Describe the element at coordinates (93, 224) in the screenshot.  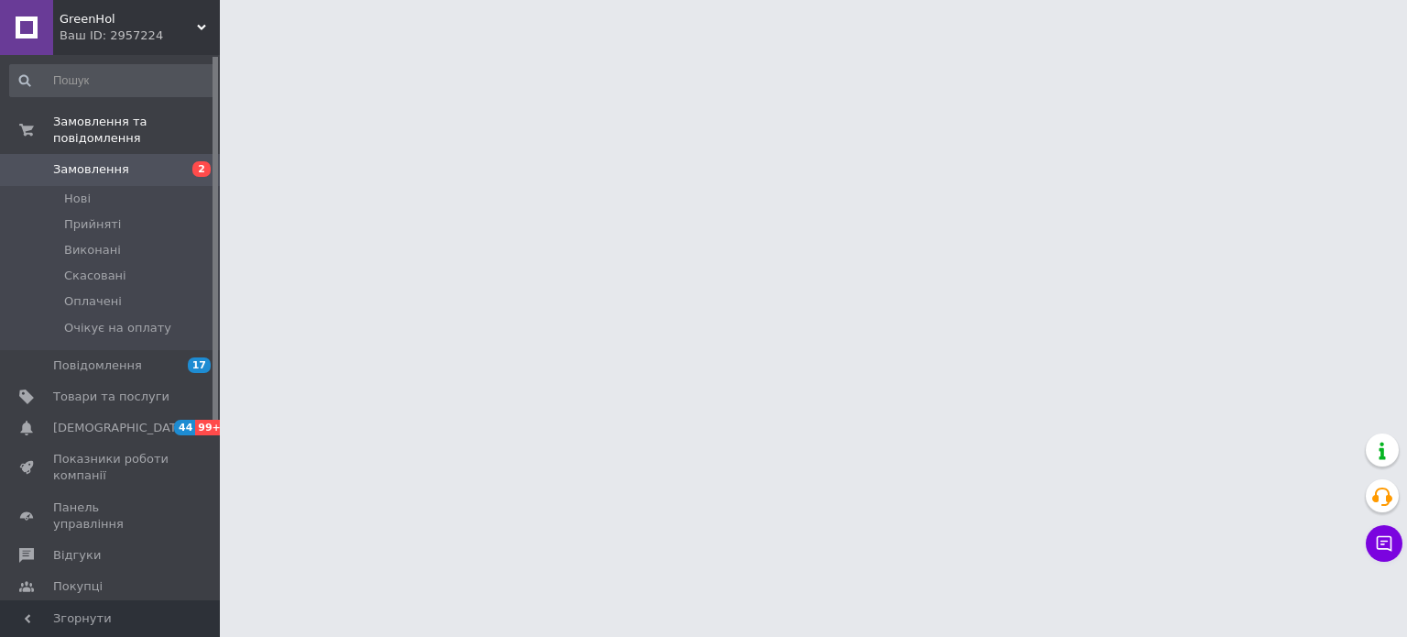
I see `span: Прийняті` at that location.